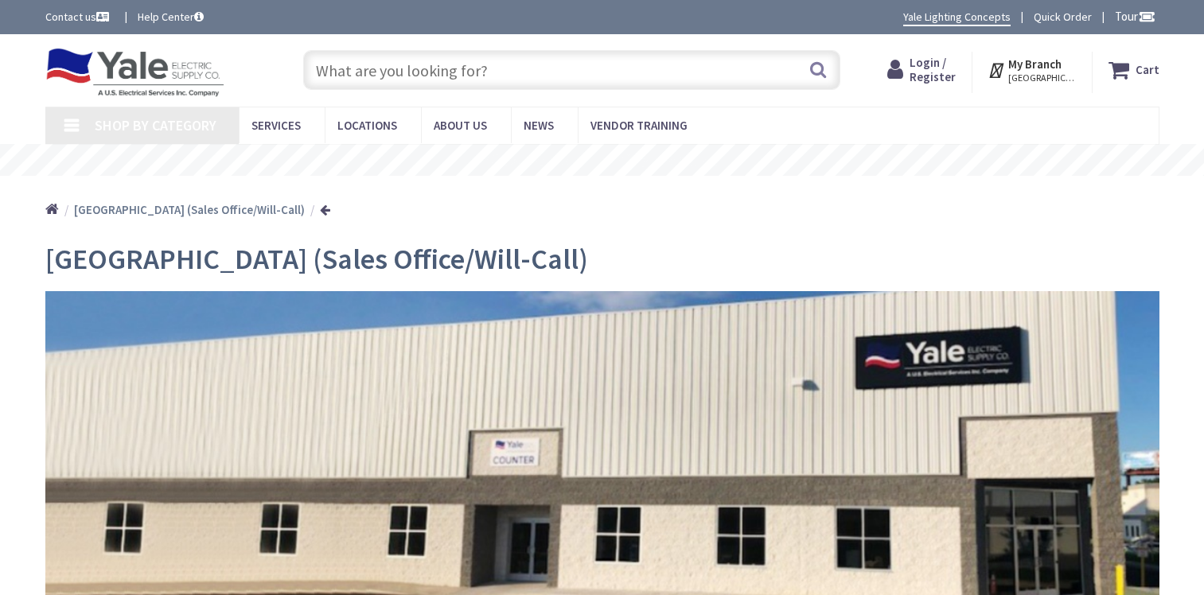  Describe the element at coordinates (79, 17) in the screenshot. I see `a: Contact us` at that location.